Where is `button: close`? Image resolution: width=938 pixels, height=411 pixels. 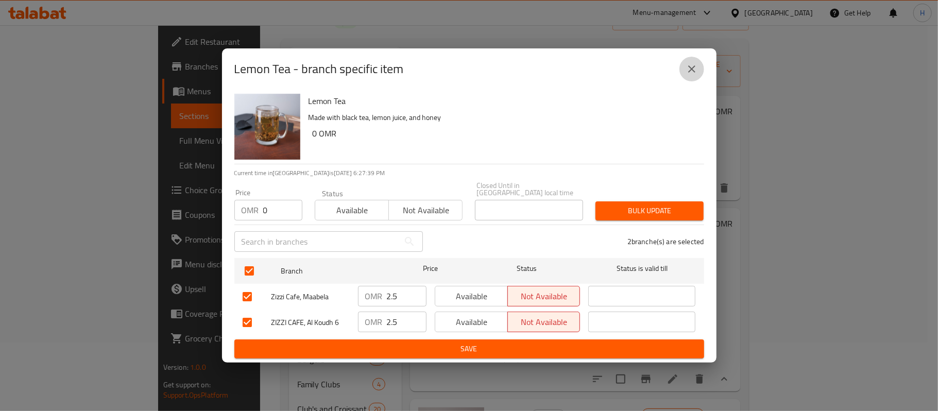
button: close is located at coordinates (692, 69).